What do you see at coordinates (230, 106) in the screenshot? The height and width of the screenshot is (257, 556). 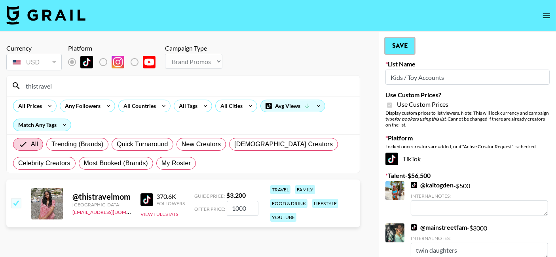 I see `div: All Cities` at bounding box center [230, 106].